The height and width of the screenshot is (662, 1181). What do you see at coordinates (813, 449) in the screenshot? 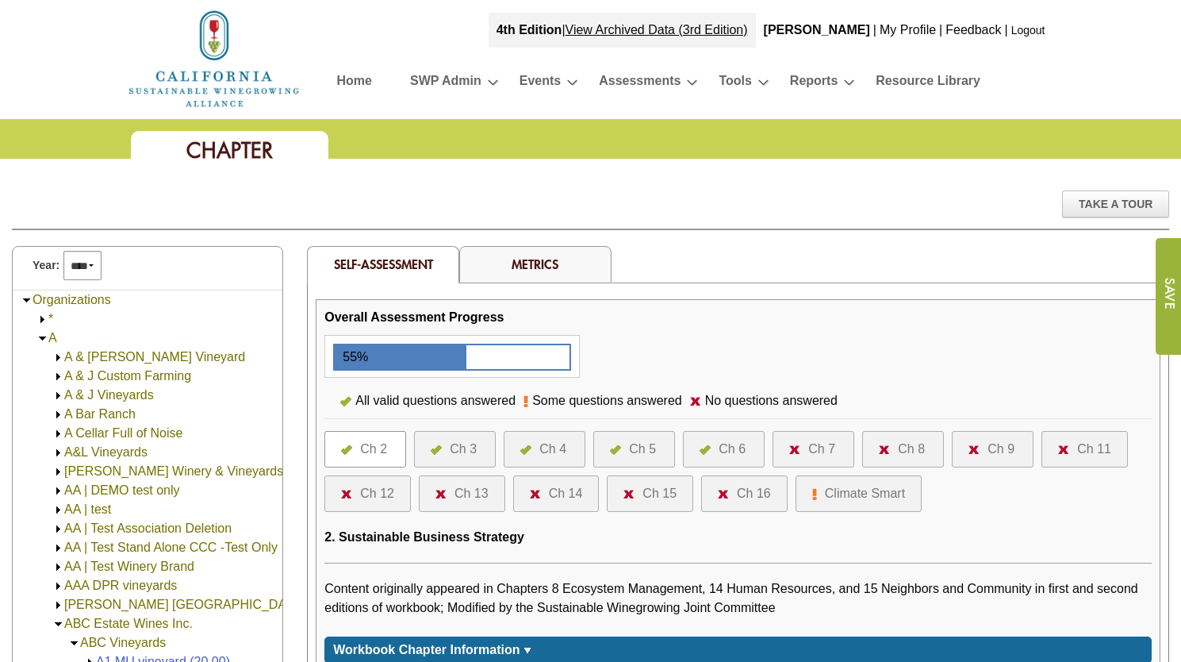
I see `a: Ch 7` at bounding box center [813, 449].